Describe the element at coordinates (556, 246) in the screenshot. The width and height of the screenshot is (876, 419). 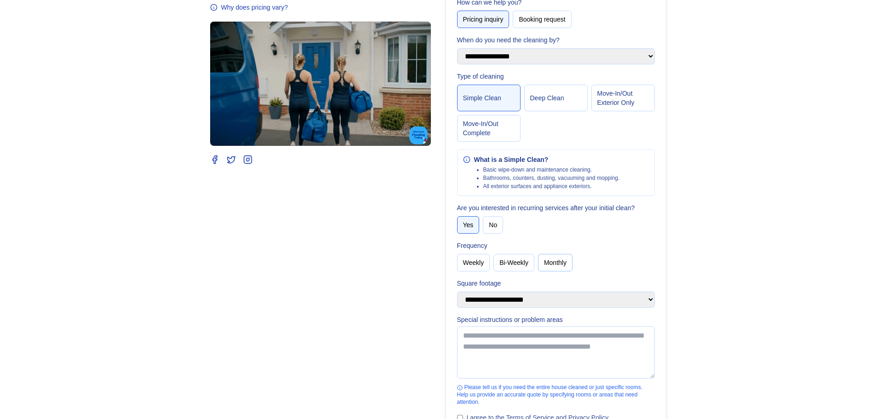
I see `label: Frequency` at that location.